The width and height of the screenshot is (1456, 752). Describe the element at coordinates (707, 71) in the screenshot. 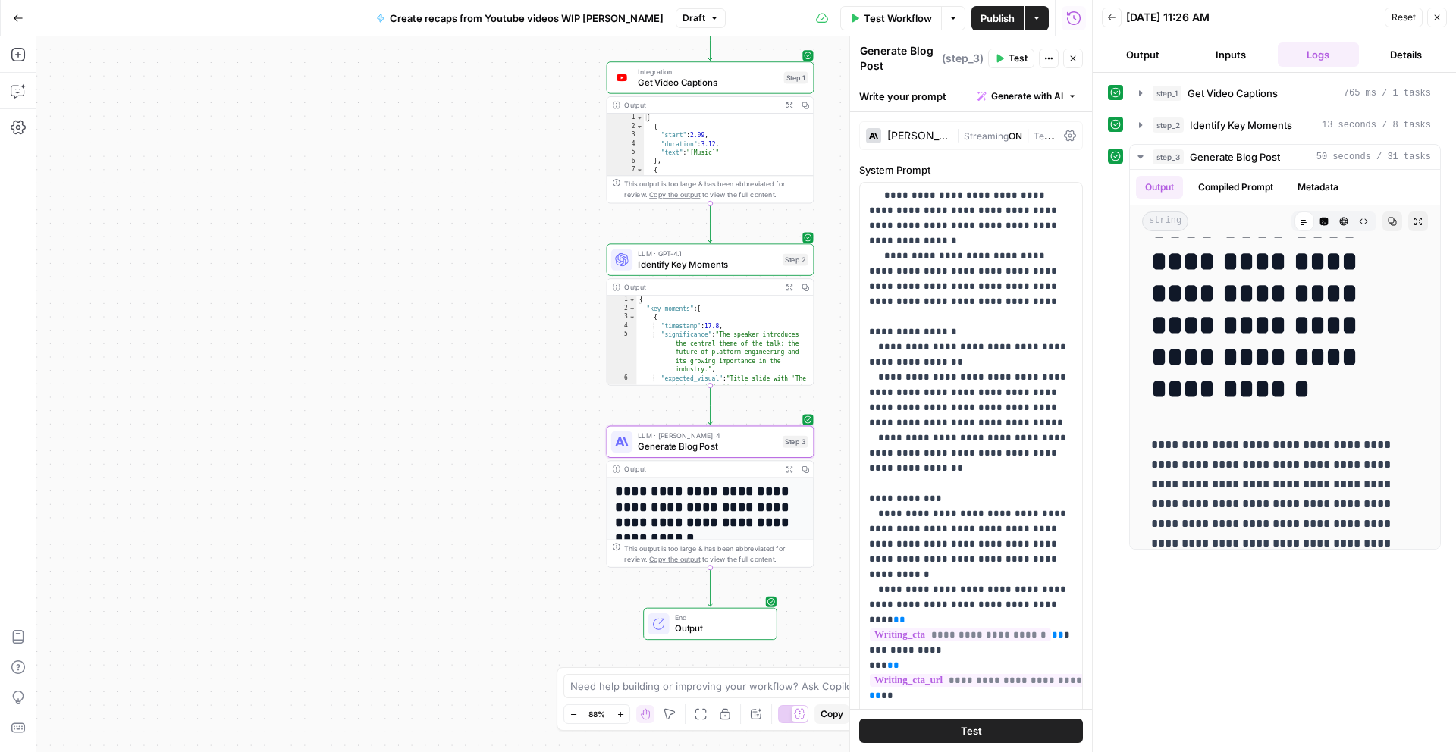

I see `span: Integration` at that location.